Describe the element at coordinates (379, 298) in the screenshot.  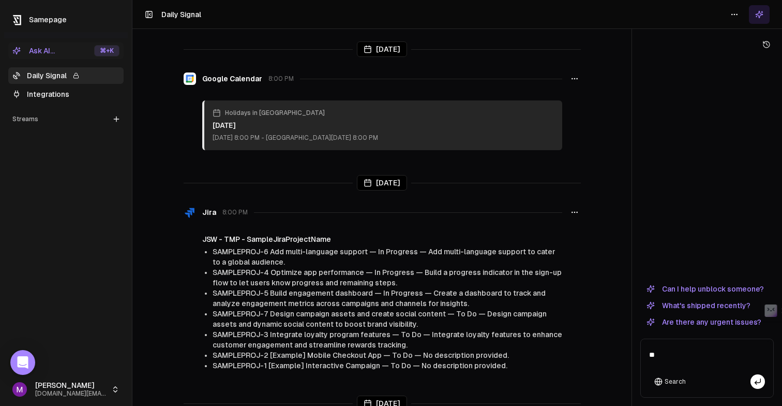
I see `span: SAMPLEPROJ-5 Build engagement dashboard — In Progress — Create a dashboard to track and analyze e...` at that location.